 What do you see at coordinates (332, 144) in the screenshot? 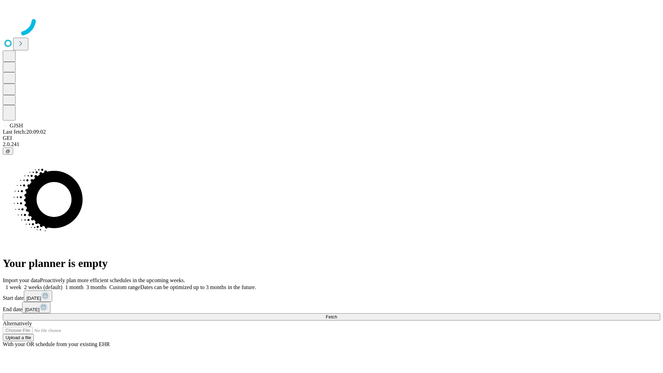
I see `div: 2.0.241` at bounding box center [332, 144].